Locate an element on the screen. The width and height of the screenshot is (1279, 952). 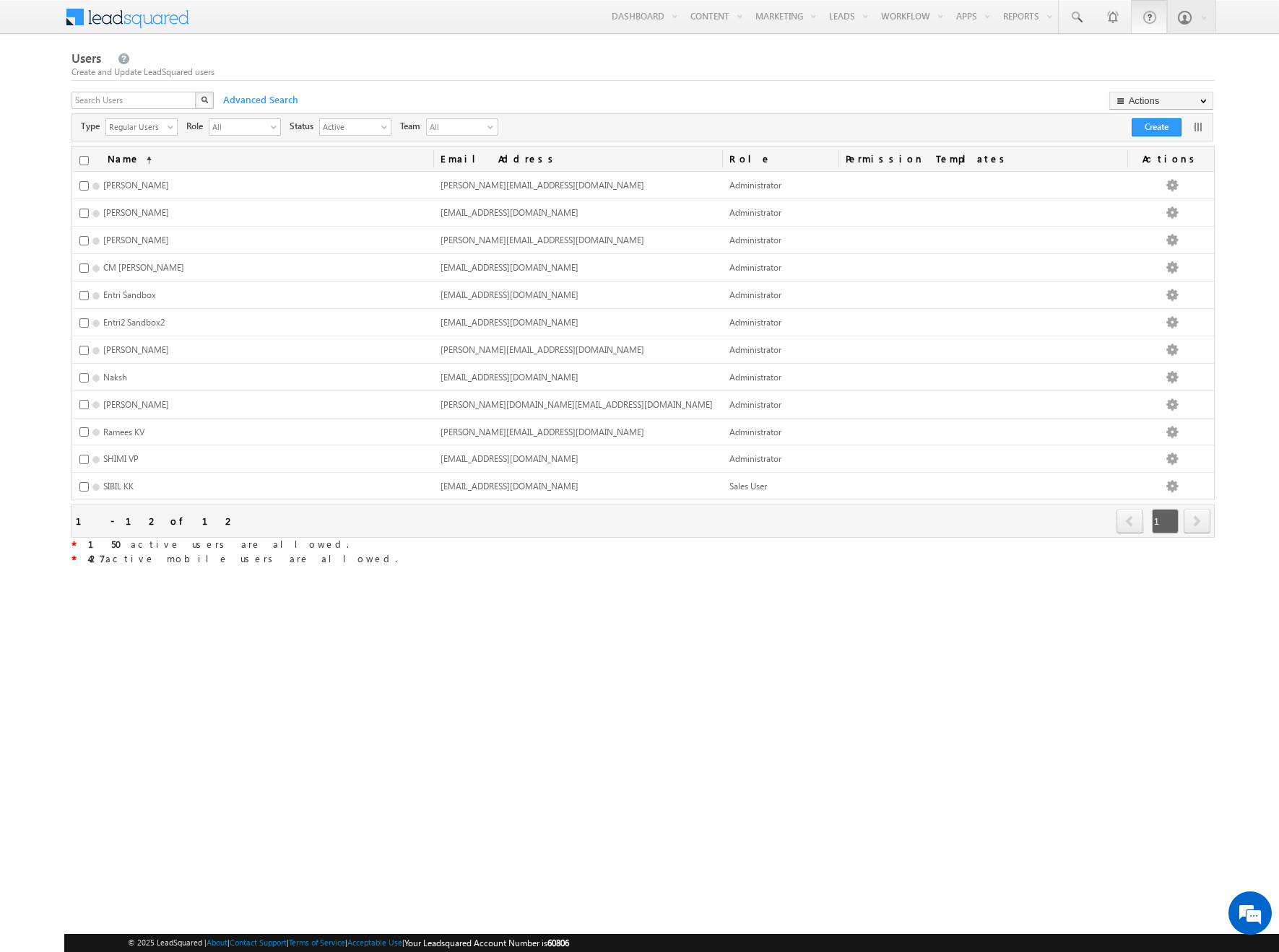
span: Sales User is located at coordinates (748, 486).